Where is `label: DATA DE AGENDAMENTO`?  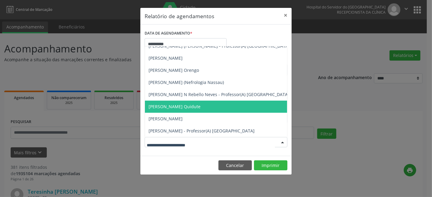 label: DATA DE AGENDAMENTO is located at coordinates (168, 33).